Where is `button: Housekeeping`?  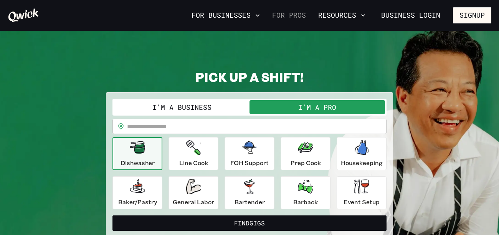
button: Housekeeping is located at coordinates (361, 153).